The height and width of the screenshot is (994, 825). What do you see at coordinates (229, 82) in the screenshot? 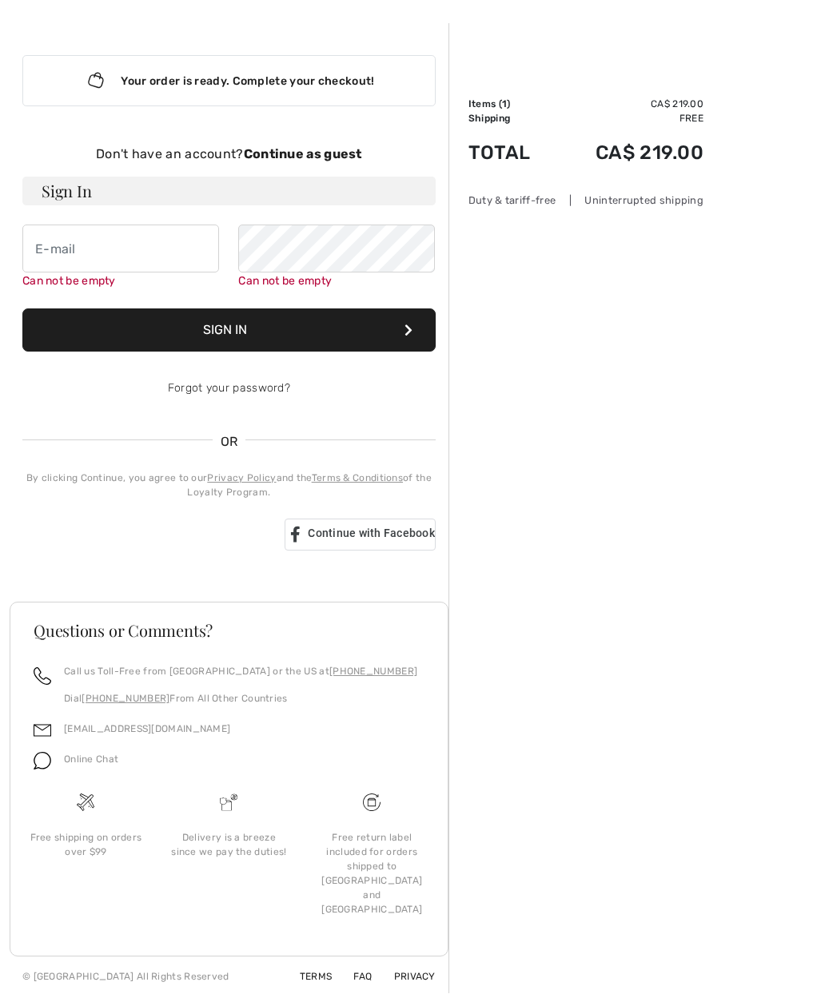
I see `div: Your order is ready. Complete your checkout!` at bounding box center [229, 82].